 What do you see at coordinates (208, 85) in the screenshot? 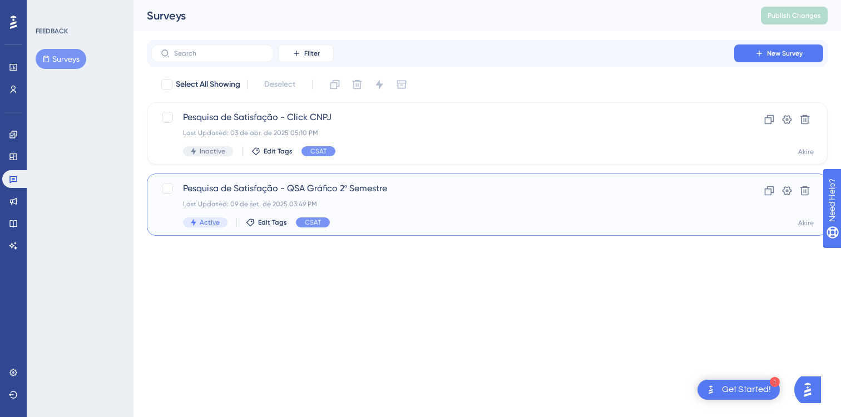
I see `span: Select All Showing` at bounding box center [208, 85].